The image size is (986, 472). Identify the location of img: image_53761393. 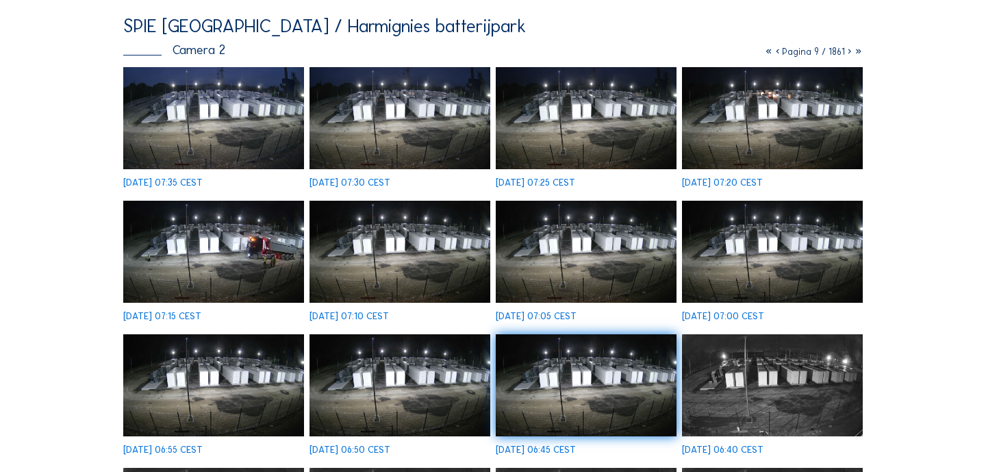
(214, 118).